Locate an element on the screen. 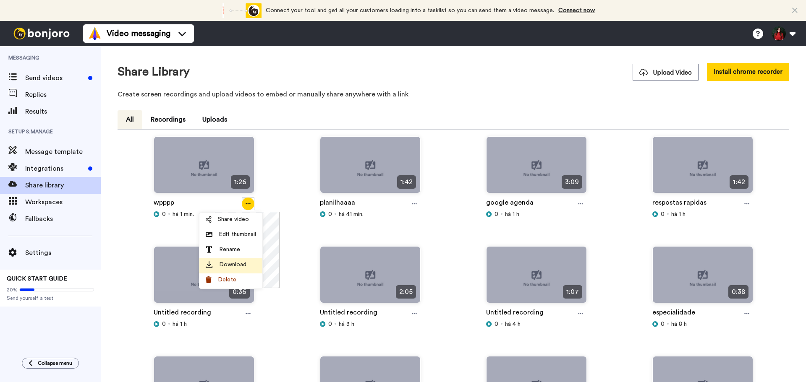 The height and width of the screenshot is (382, 806). span: Integrations is located at coordinates (55, 169).